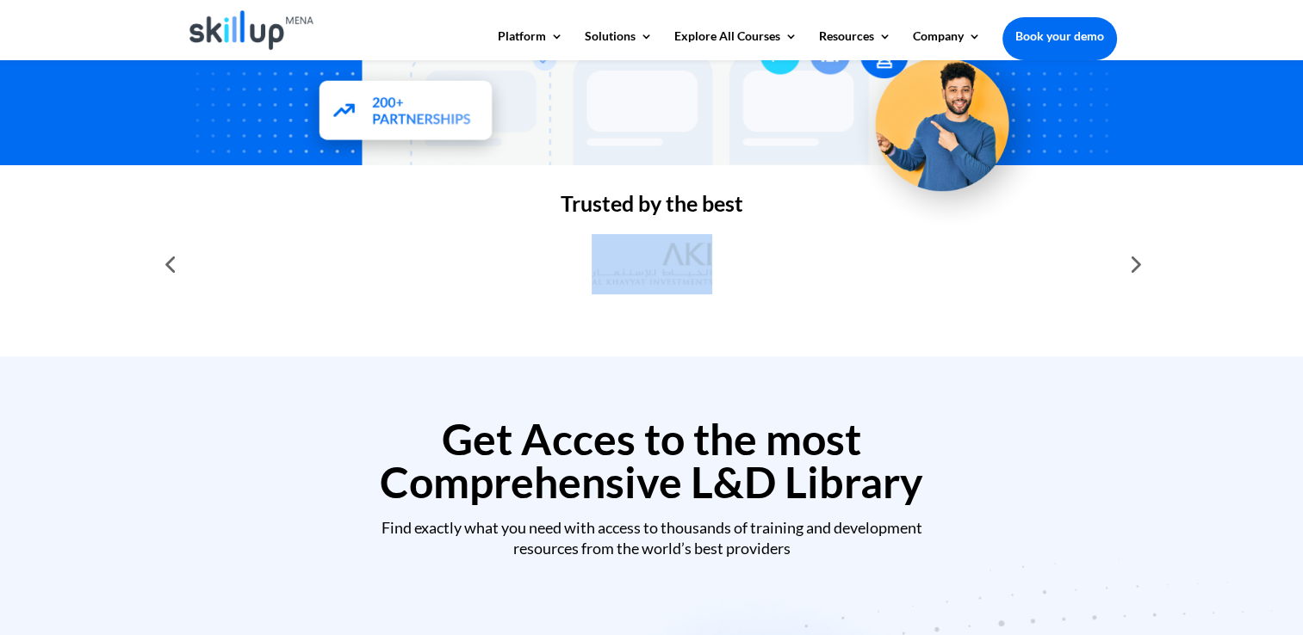 The width and height of the screenshot is (1303, 635). Describe the element at coordinates (530, 45) in the screenshot. I see `a: Platform` at that location.